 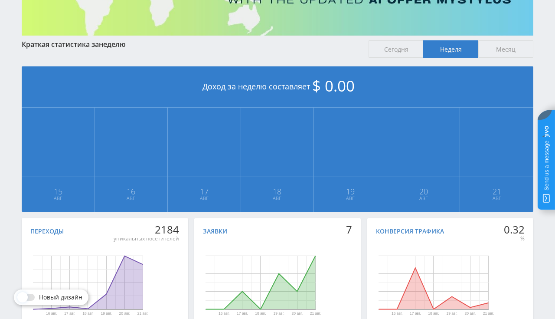 I want to click on div: 7, so click(x=349, y=229).